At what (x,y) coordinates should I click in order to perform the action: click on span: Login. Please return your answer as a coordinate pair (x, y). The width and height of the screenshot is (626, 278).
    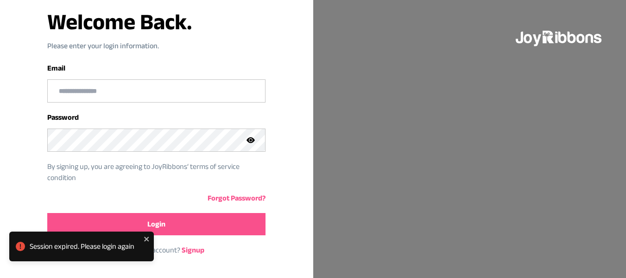
    Looking at the image, I should click on (156, 224).